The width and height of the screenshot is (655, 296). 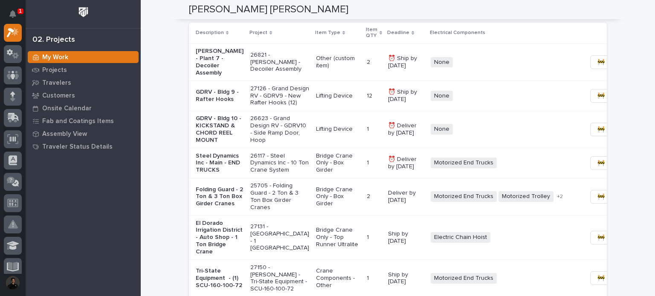 I want to click on a: Assembly View, so click(x=83, y=134).